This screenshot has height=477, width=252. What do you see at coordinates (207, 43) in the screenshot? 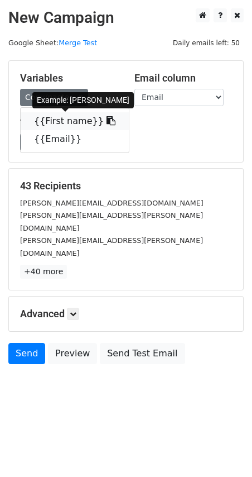
I see `span: Daily emails left: 50` at bounding box center [207, 43].